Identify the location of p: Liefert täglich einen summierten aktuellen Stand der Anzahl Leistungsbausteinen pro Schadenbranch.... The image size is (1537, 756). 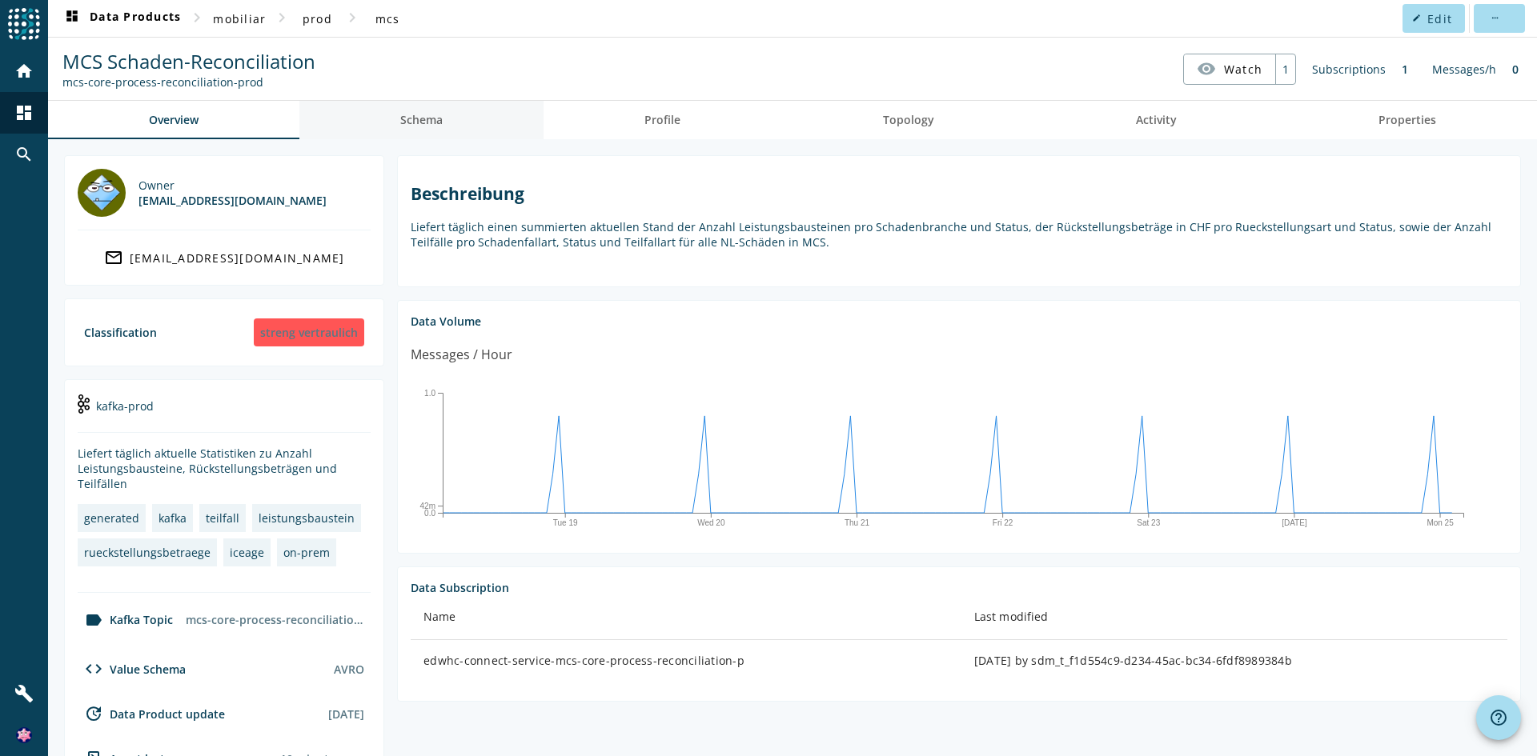
(959, 235).